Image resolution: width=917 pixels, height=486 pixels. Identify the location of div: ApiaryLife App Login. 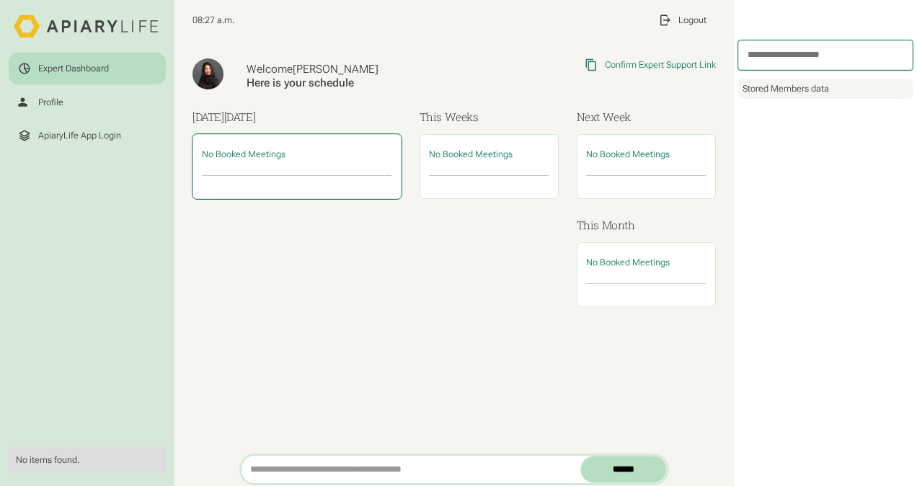
(79, 136).